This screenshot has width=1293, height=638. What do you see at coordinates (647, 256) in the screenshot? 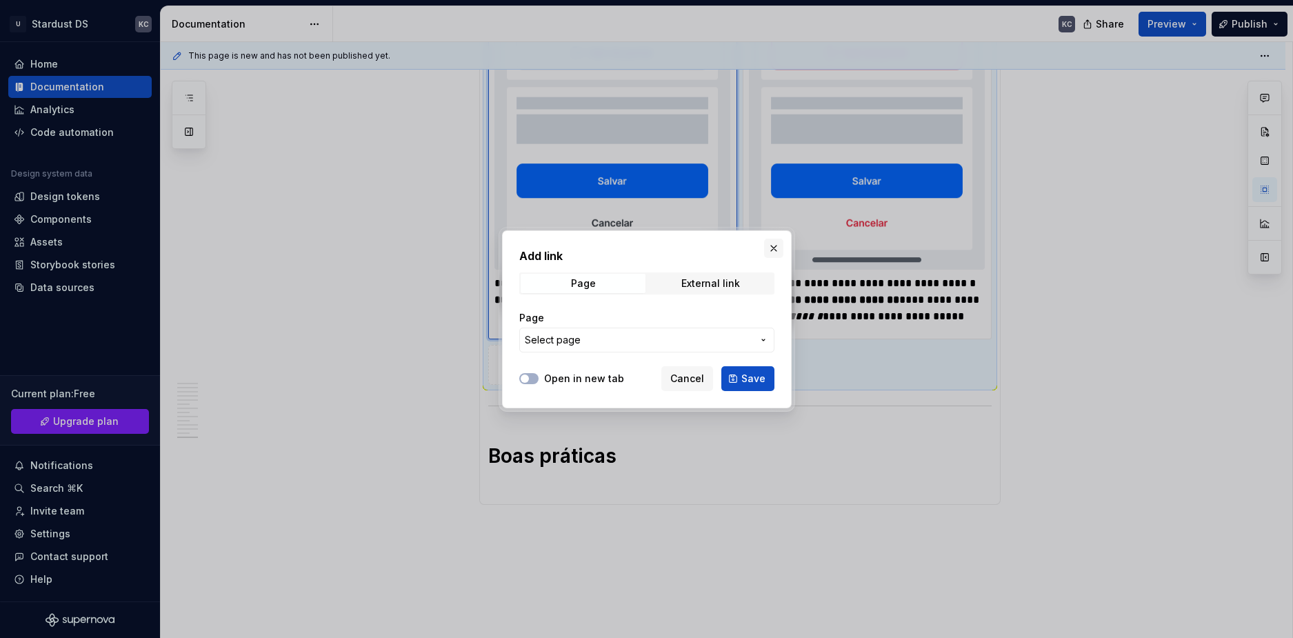
I see `h2: Add link` at bounding box center [647, 256].